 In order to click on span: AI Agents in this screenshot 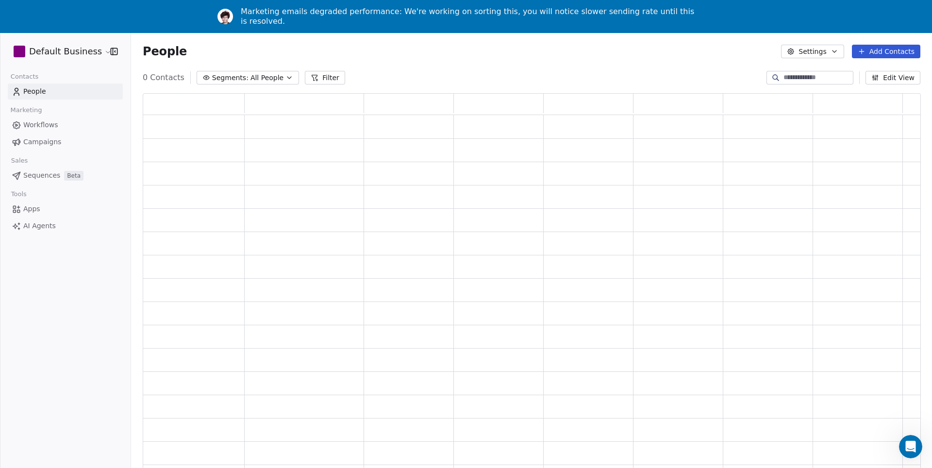, I will do `click(39, 226)`.